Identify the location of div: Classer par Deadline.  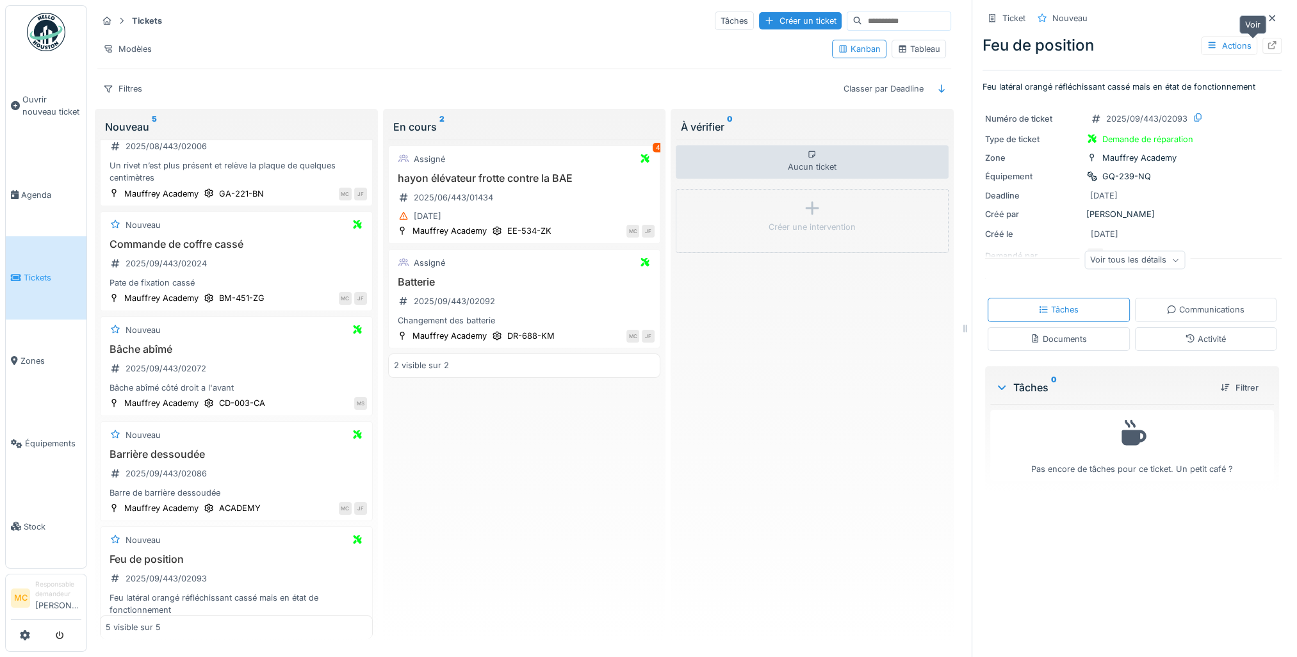
(883, 88).